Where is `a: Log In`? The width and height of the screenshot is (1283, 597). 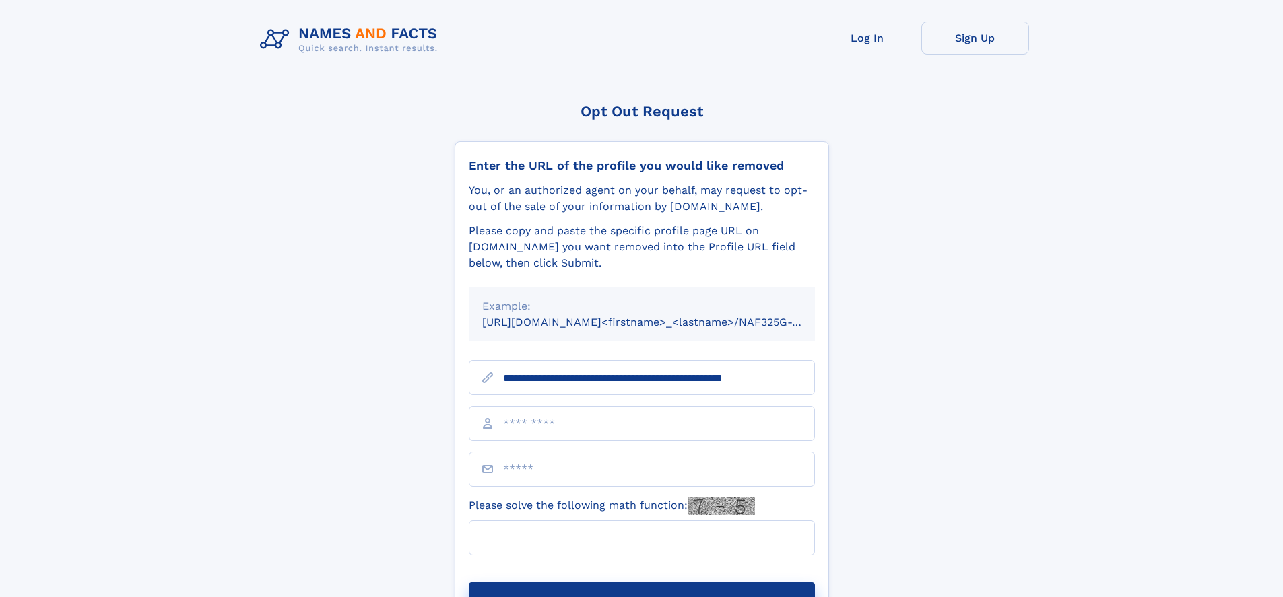
a: Log In is located at coordinates (867, 38).